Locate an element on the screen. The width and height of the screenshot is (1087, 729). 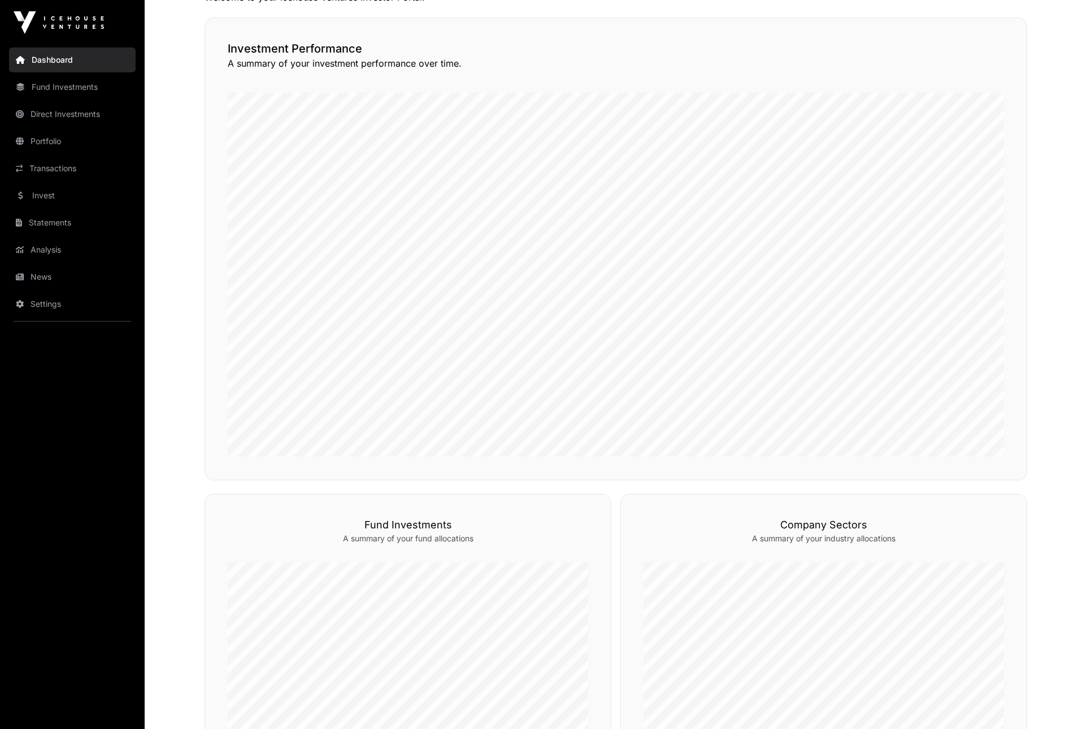
a: Invest is located at coordinates (72, 196).